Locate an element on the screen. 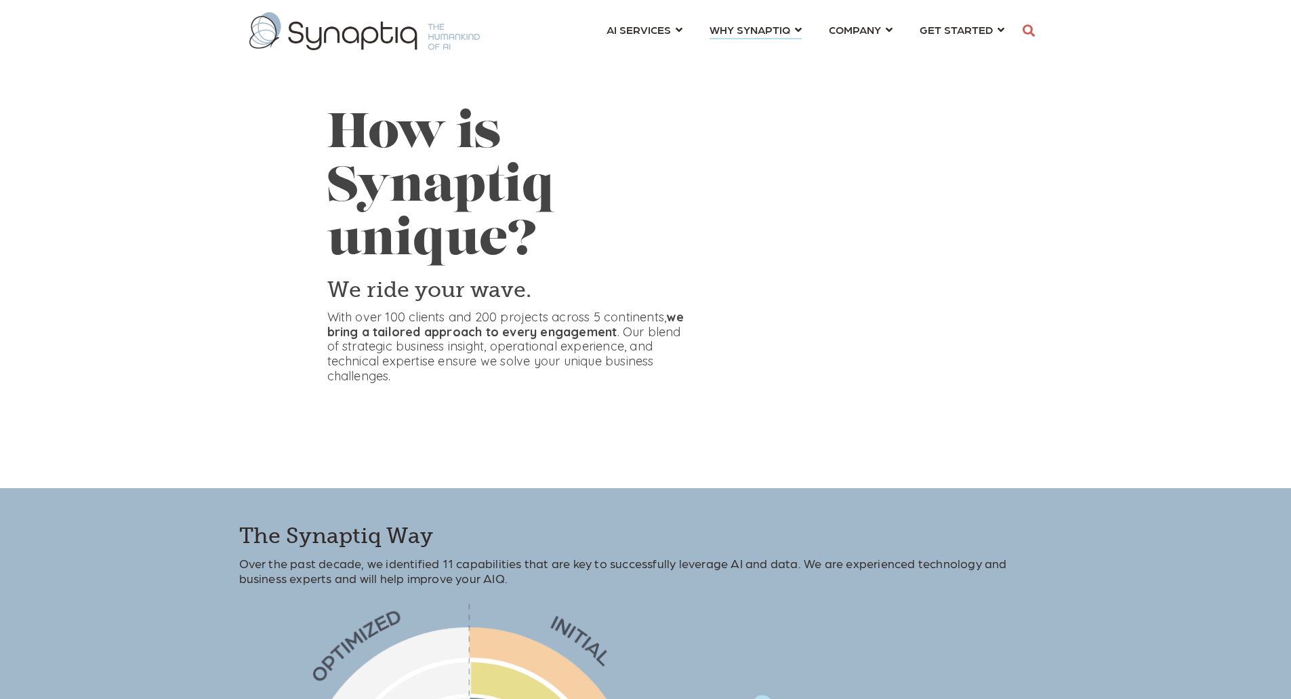 The width and height of the screenshot is (1291, 699). a: AI SERVICES is located at coordinates (644, 29).